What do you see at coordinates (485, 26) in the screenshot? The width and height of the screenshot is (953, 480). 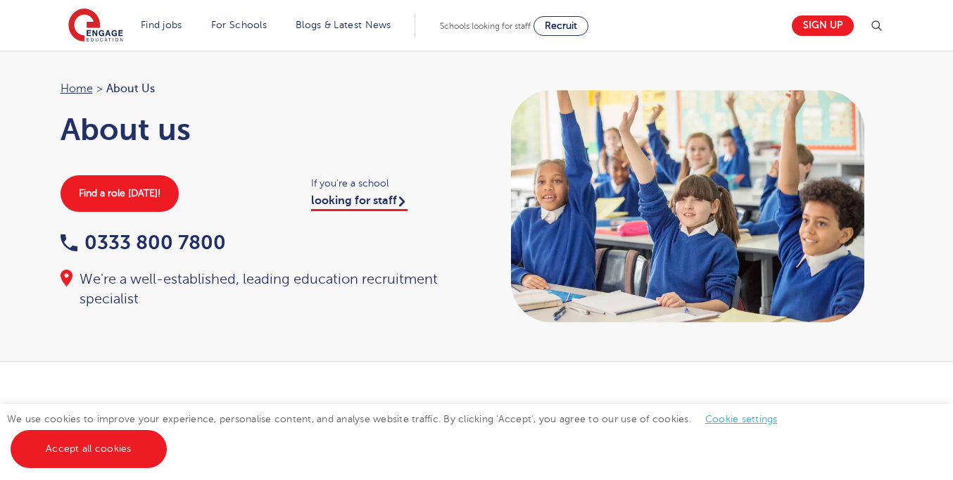 I see `span: Schools looking for staff` at bounding box center [485, 26].